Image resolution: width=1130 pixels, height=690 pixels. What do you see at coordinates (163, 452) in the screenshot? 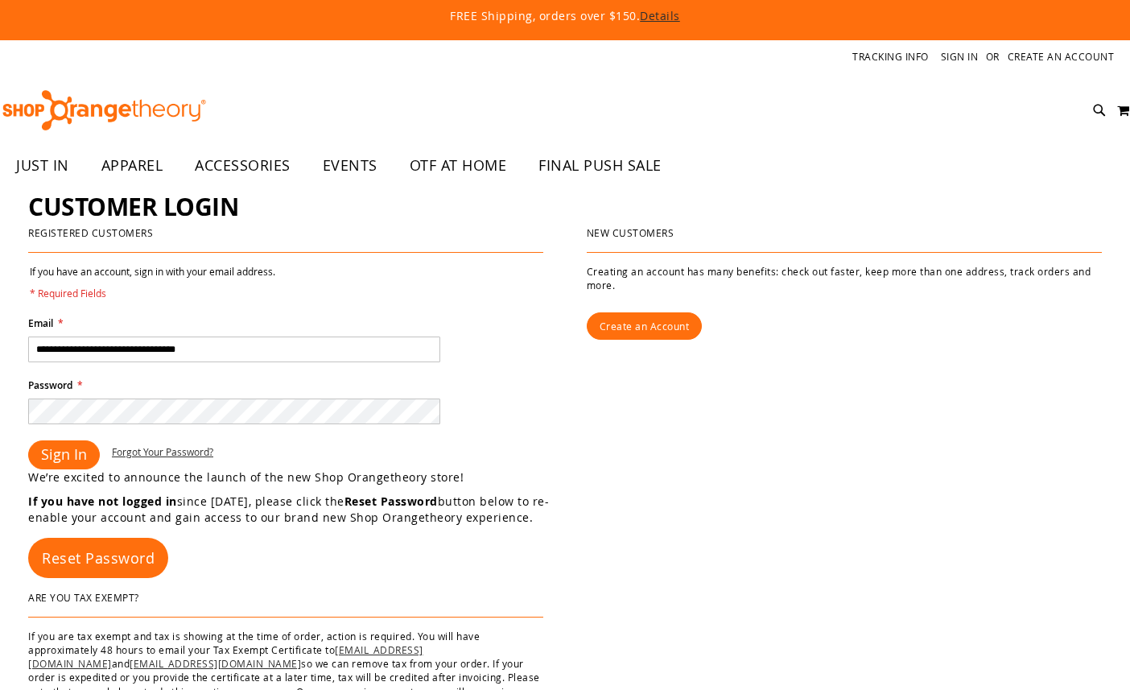
I see `a: Forgot Your Password?` at bounding box center [163, 452].